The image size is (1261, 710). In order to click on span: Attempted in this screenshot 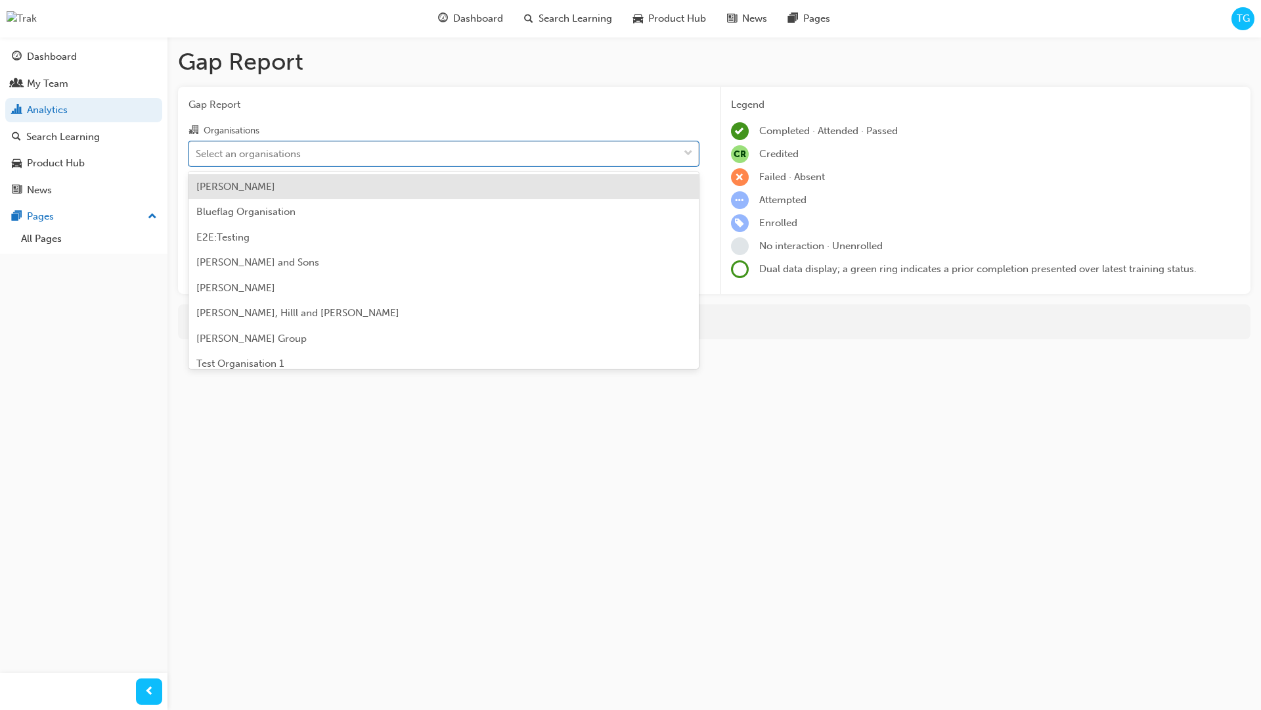, I will do `click(783, 200)`.